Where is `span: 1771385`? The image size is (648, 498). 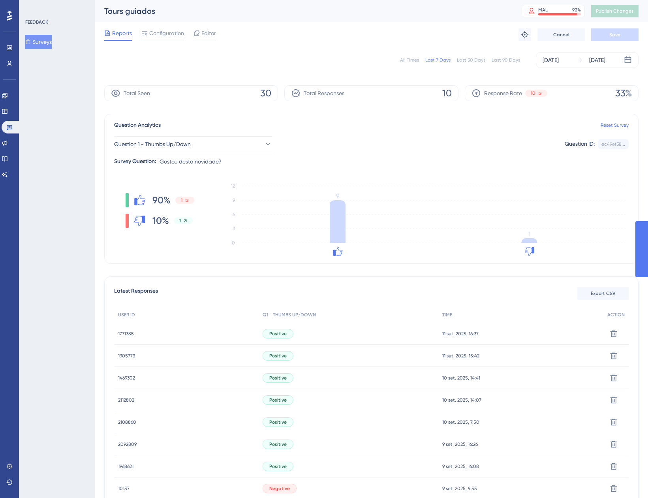
span: 1771385 is located at coordinates (126, 333).